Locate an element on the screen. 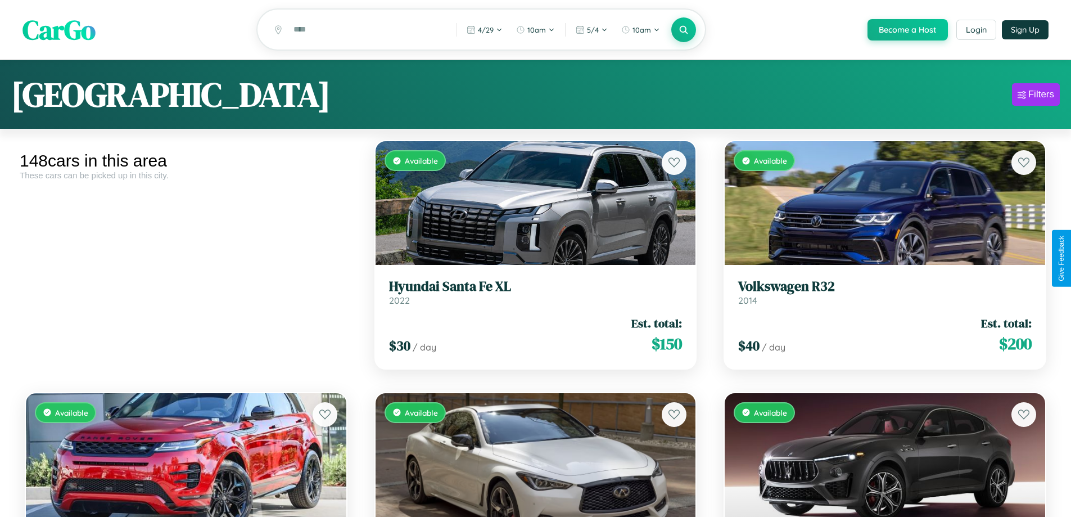 The image size is (1071, 517). button: Filters is located at coordinates (1036, 94).